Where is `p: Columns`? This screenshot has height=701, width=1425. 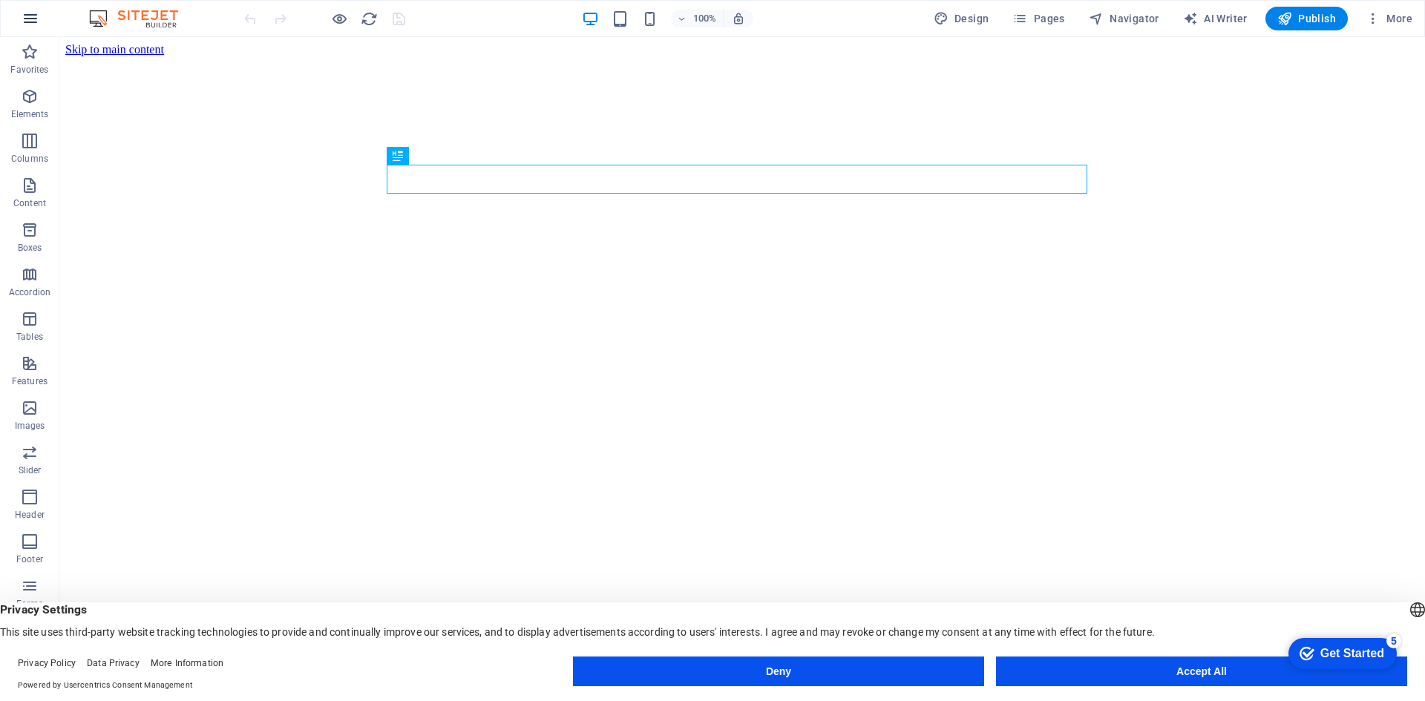
p: Columns is located at coordinates (30, 159).